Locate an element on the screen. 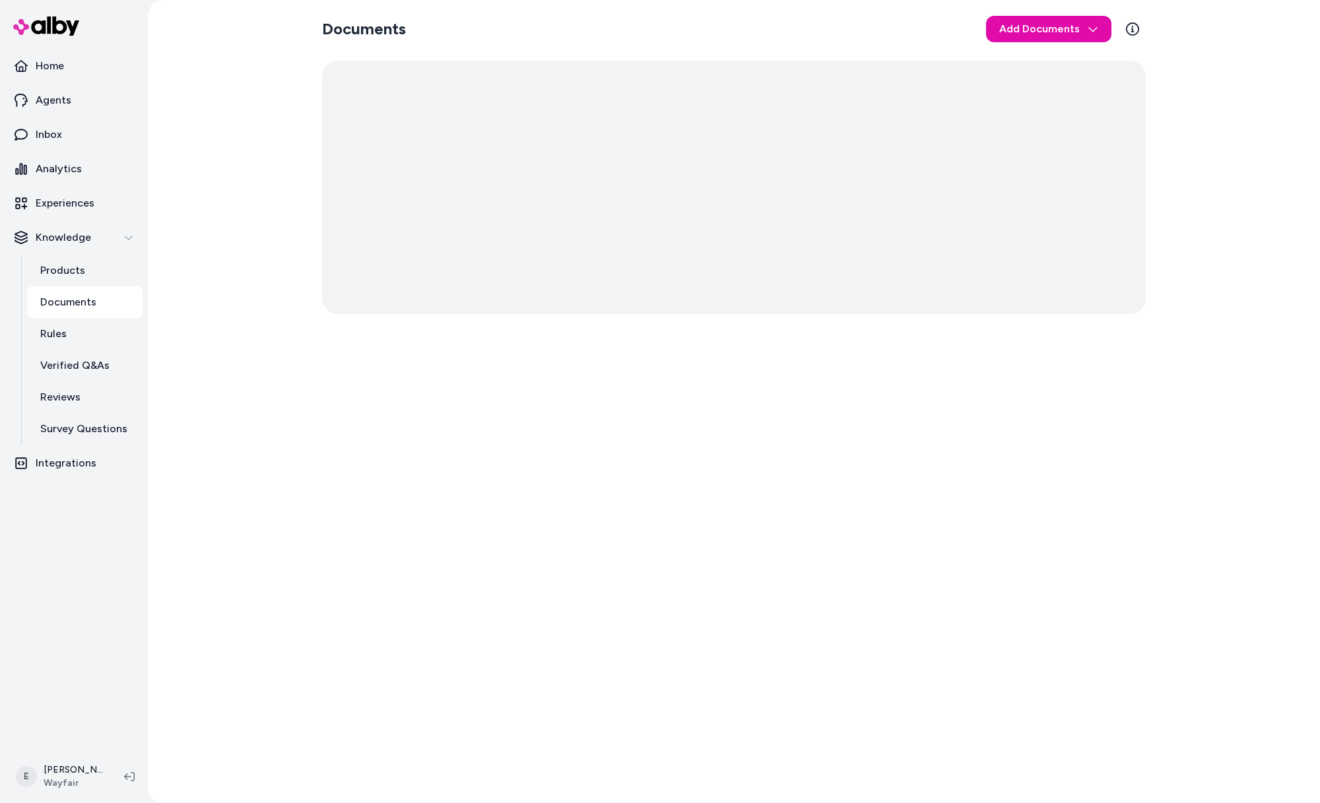 This screenshot has height=803, width=1320. a: Reviews is located at coordinates (84, 397).